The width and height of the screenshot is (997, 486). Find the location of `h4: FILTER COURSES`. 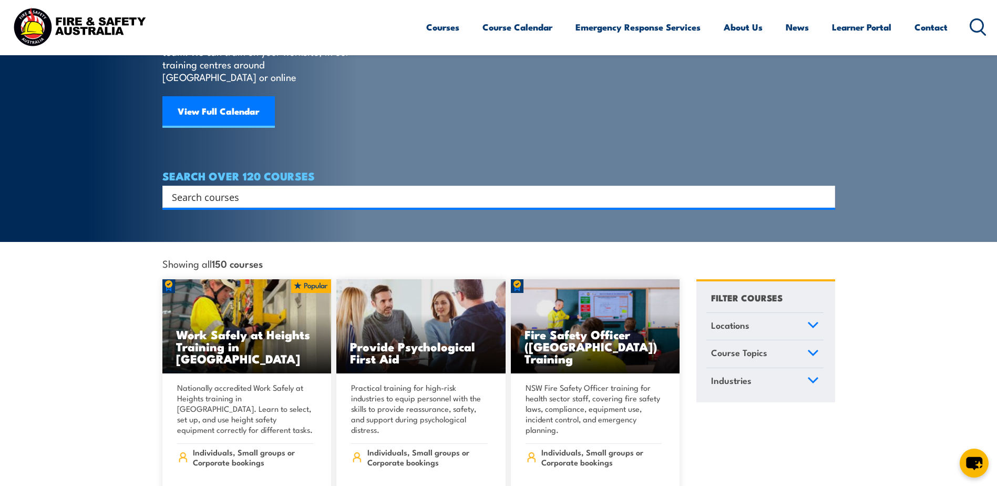

h4: FILTER COURSES is located at coordinates (747, 297).